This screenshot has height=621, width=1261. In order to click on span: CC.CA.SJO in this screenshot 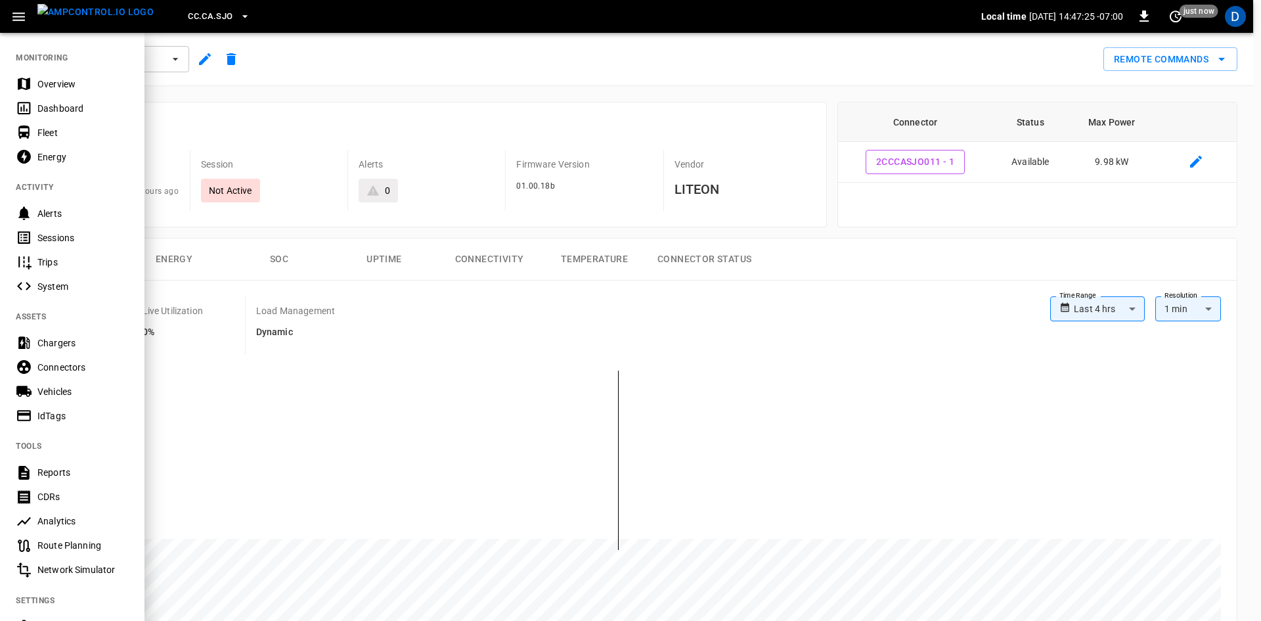, I will do `click(210, 16)`.